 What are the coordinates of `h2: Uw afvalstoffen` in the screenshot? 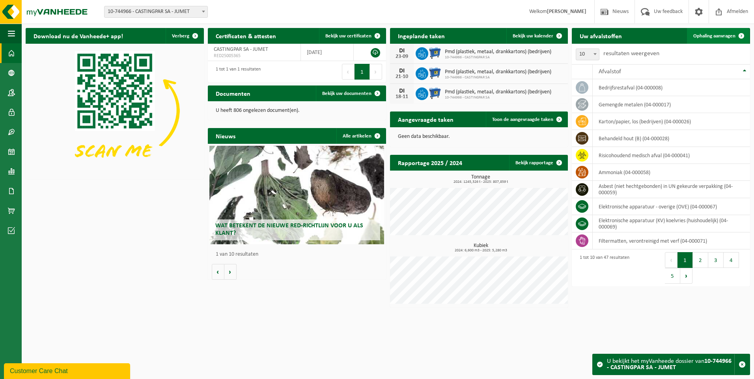 It's located at (600, 35).